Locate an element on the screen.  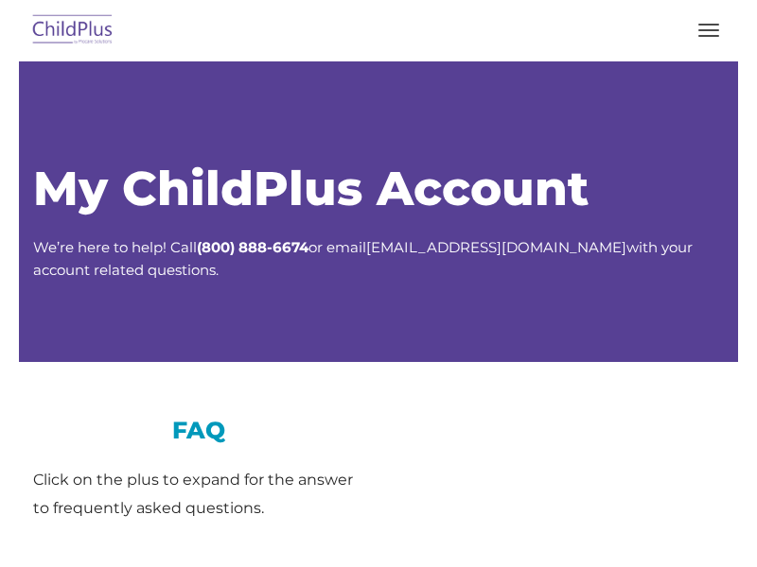
img: ChildPlus by Procare Solutions is located at coordinates (73, 30).